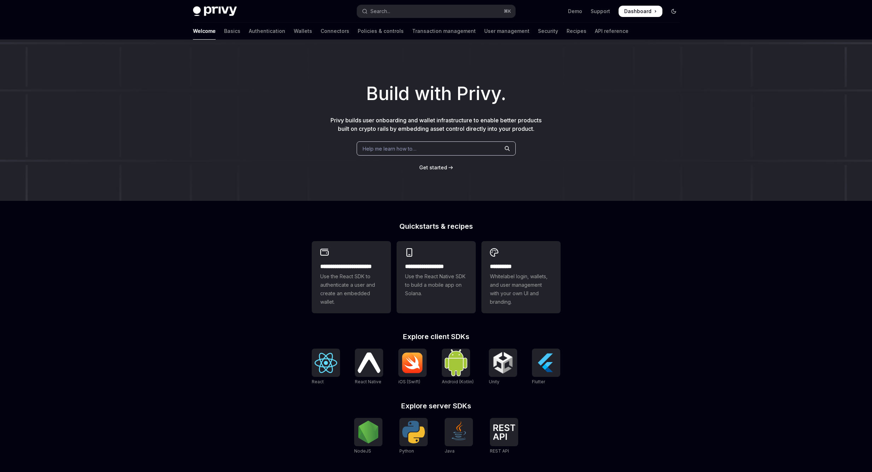 Image resolution: width=872 pixels, height=472 pixels. I want to click on span: React Native, so click(368, 382).